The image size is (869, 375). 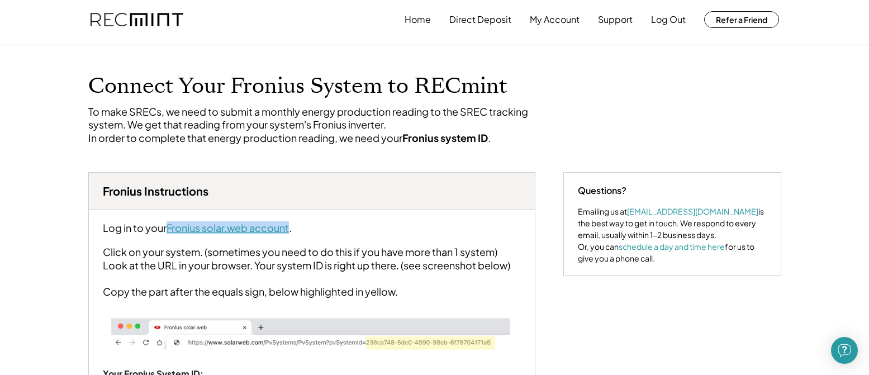 What do you see at coordinates (306, 272) in the screenshot?
I see `div: Click on your system. (sometimes you need to do this if you have more than 1 system) Look at the ...` at bounding box center [306, 272].